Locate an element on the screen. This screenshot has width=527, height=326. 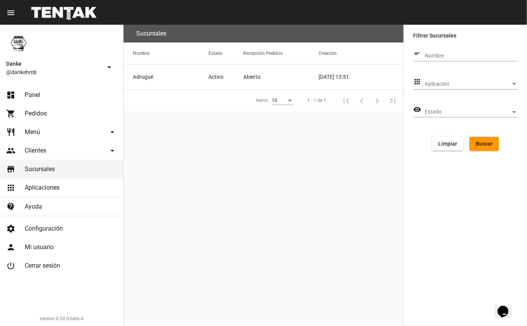
mat-icon: people is located at coordinates (11, 151).